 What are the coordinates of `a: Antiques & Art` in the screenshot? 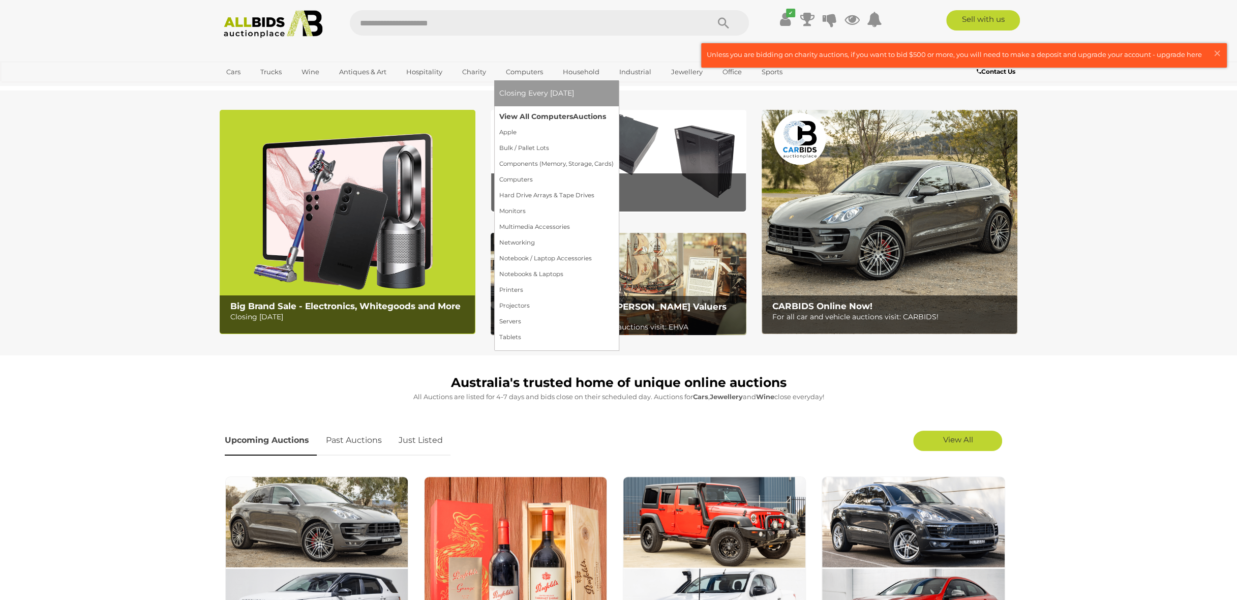 It's located at (362, 72).